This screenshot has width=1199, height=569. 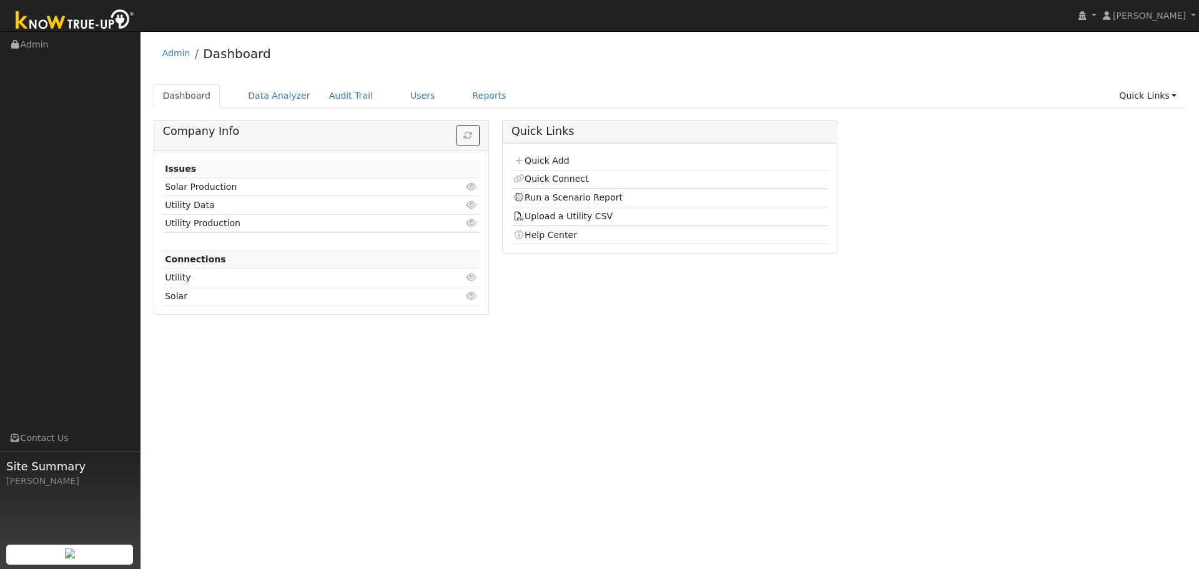 I want to click on a: Data Analyzer, so click(x=279, y=96).